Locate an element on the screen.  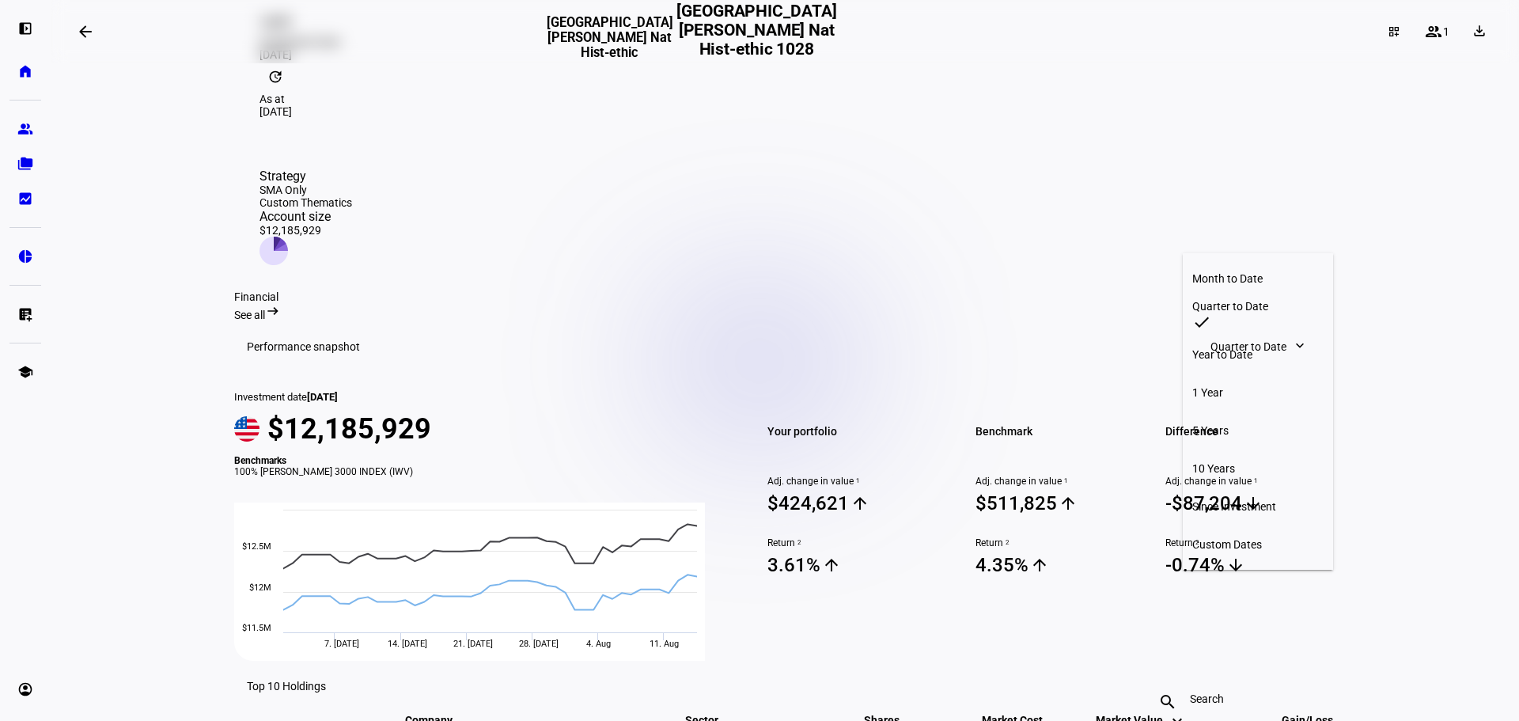
div: Custom Dates is located at coordinates (1258, 544).